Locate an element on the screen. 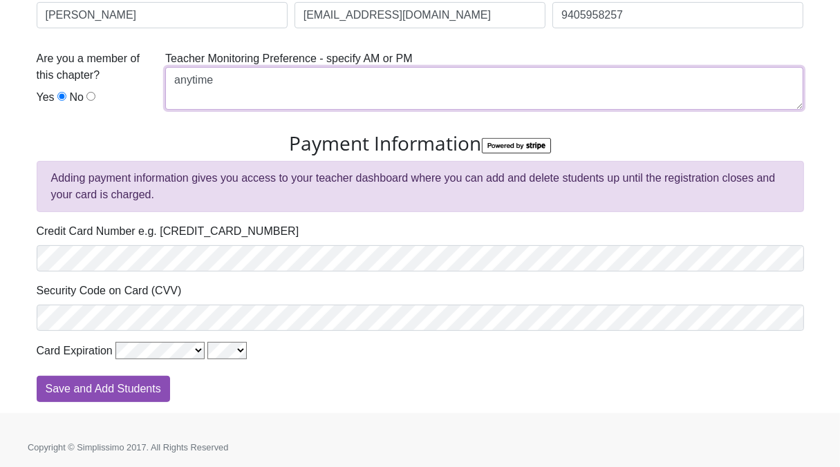 The height and width of the screenshot is (467, 840). label: Card Expiration is located at coordinates (75, 351).